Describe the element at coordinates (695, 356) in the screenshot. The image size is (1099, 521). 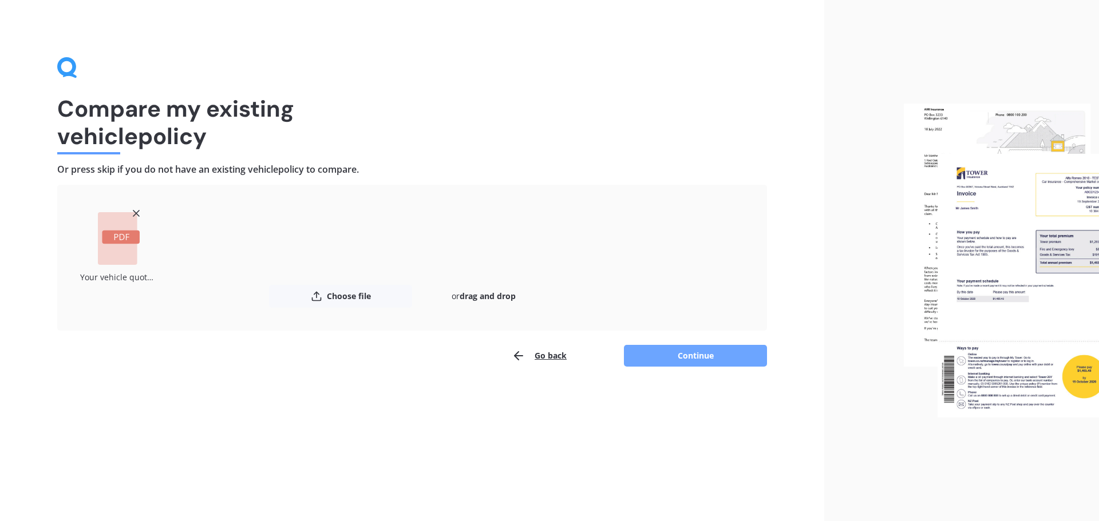
I see `button: Continue` at that location.